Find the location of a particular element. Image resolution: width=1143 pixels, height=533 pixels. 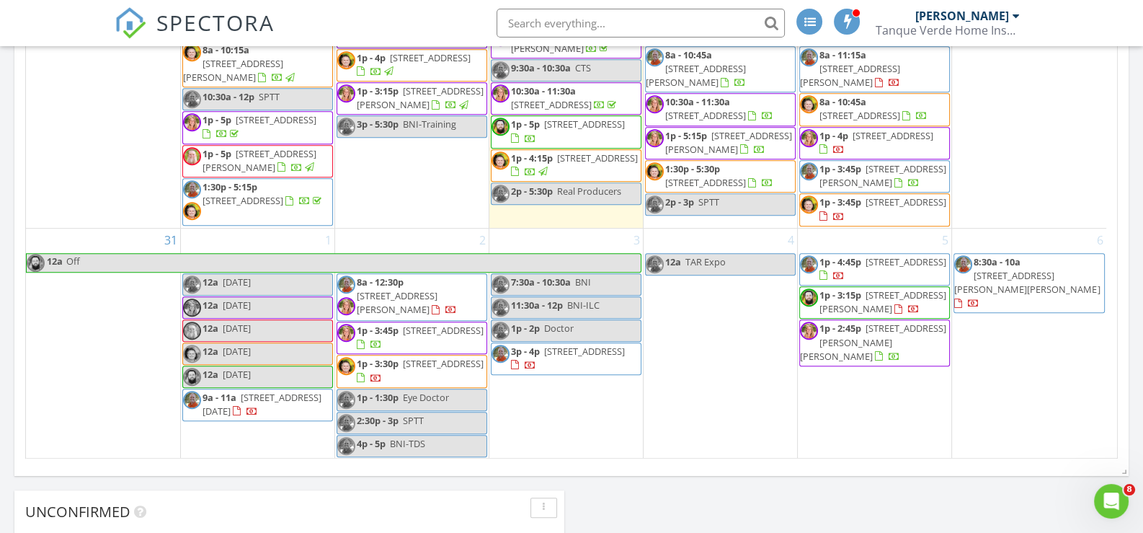

span: 8:30a - 10a is located at coordinates (997, 262).